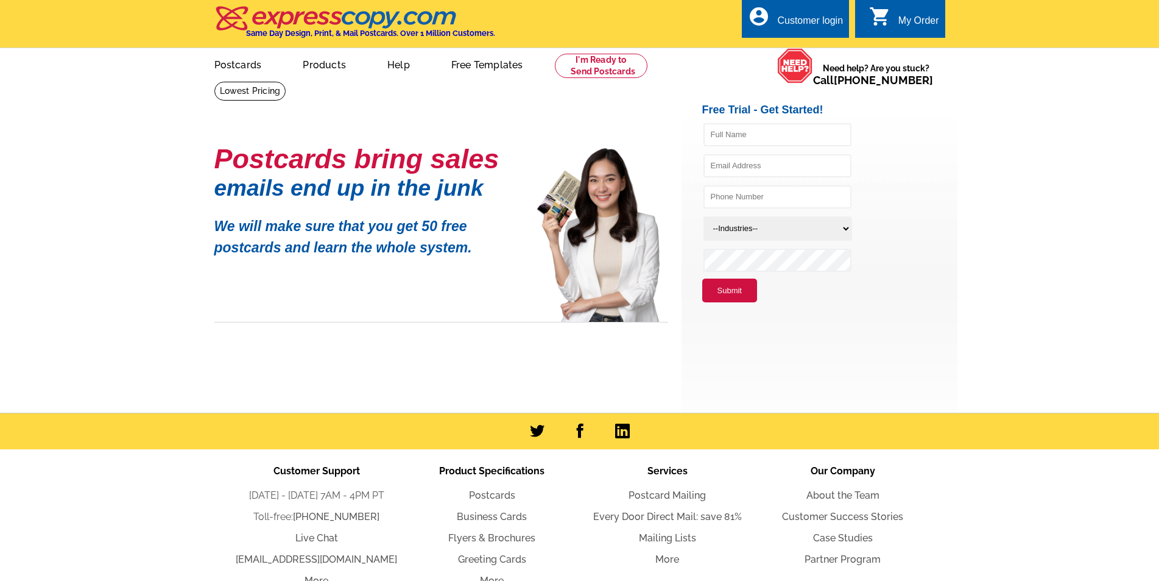 Image resolution: width=1159 pixels, height=581 pixels. I want to click on a: Products, so click(324, 63).